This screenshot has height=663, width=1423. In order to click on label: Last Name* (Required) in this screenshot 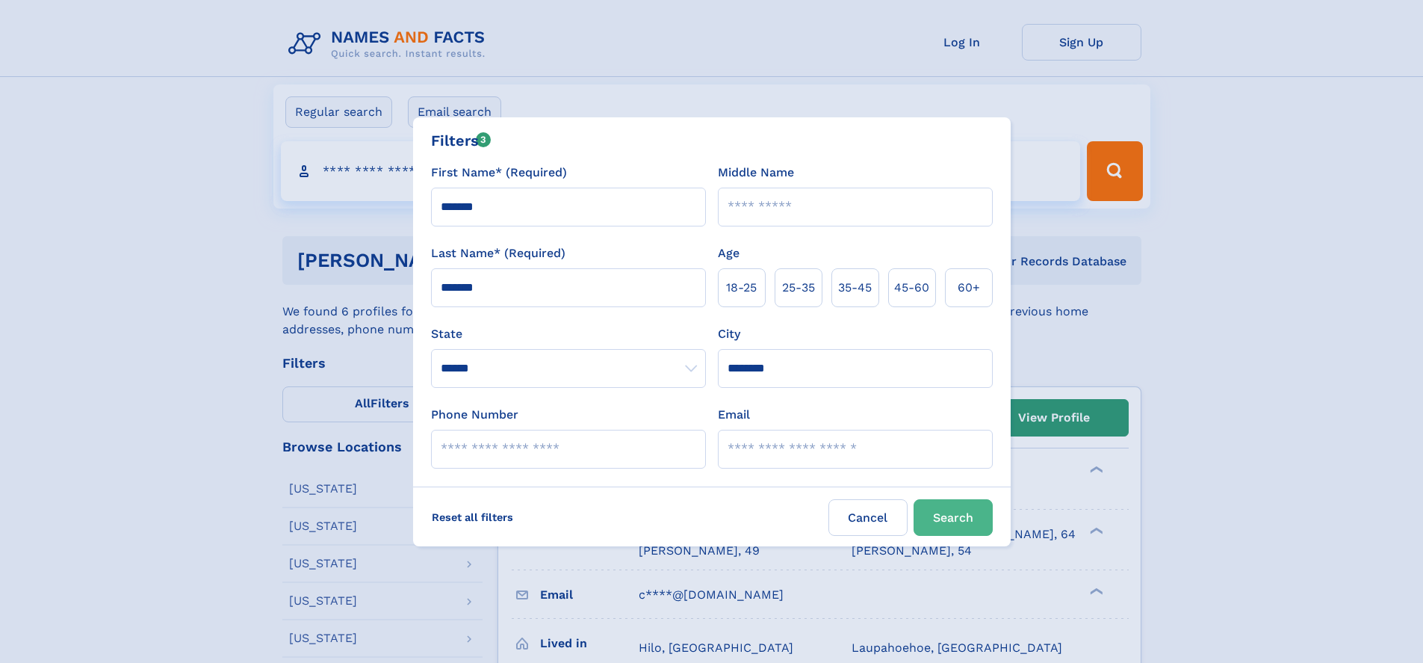, I will do `click(498, 253)`.